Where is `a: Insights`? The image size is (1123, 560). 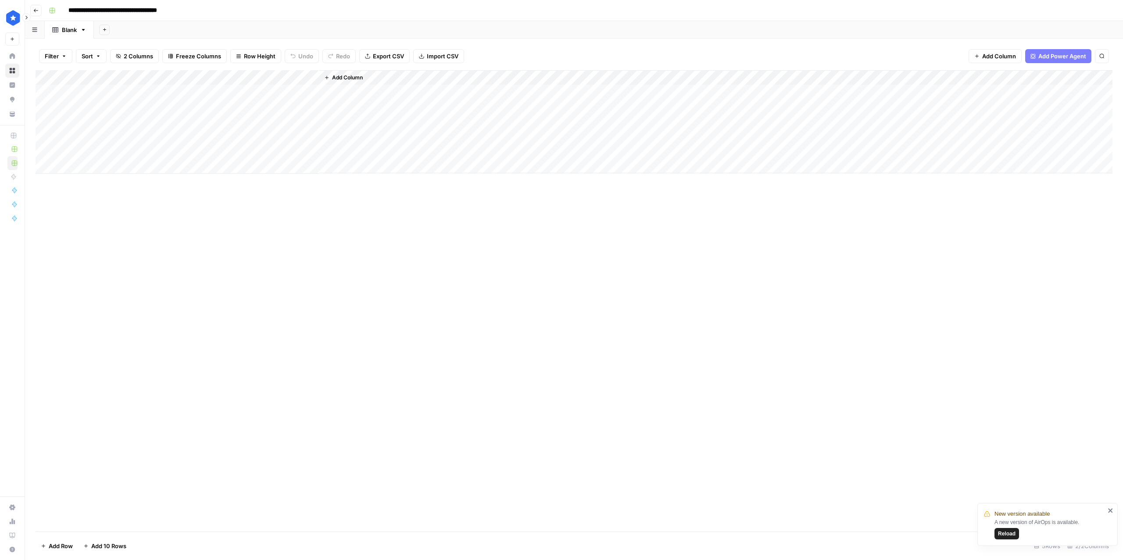 a: Insights is located at coordinates (12, 85).